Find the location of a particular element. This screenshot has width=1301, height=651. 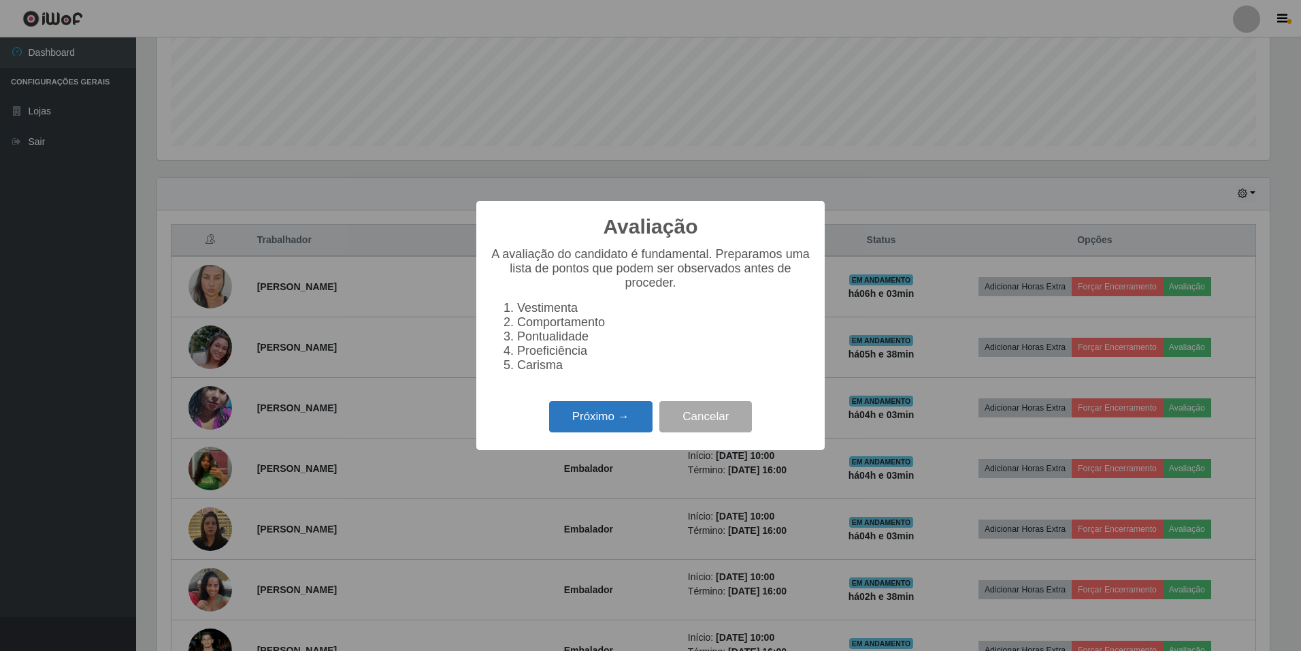

h2: Avaliação is located at coordinates (651, 227).